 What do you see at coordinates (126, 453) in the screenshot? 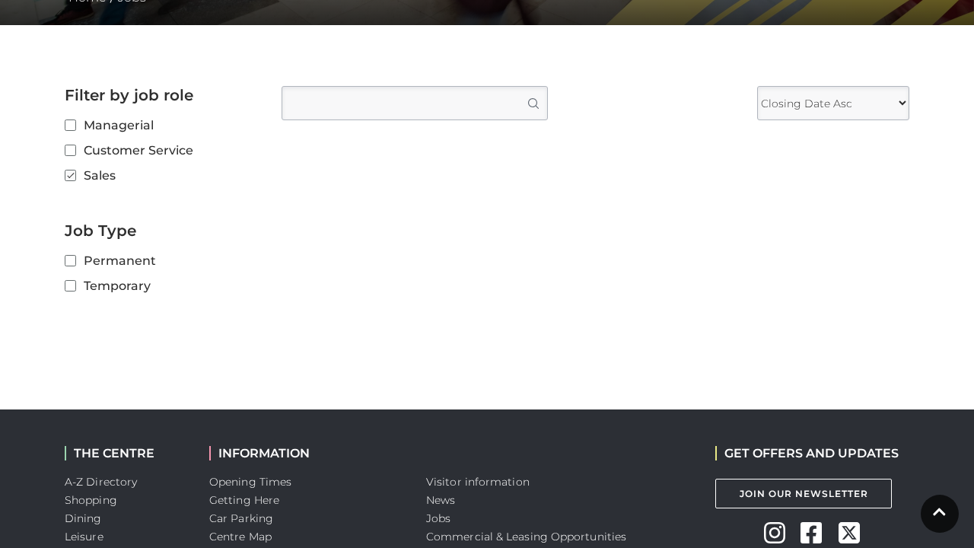
I see `h2: THE CENTRE` at bounding box center [126, 453].